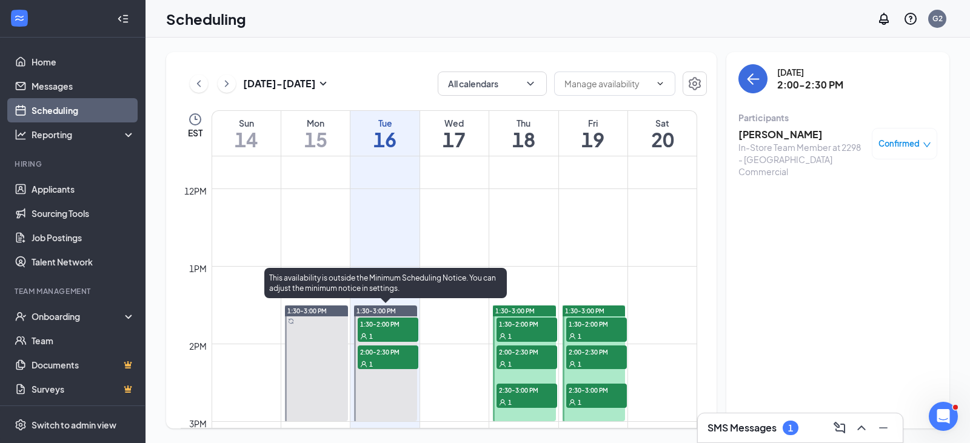 The image size is (970, 443). I want to click on div: Onboarding, so click(78, 316).